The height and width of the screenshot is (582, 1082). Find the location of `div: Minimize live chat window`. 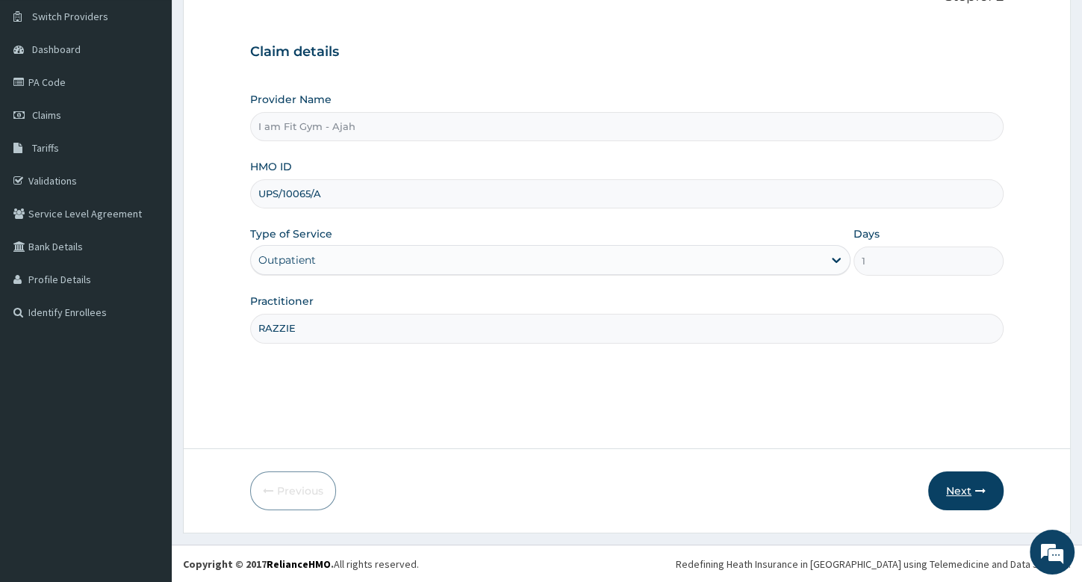

div: Minimize live chat window is located at coordinates (263, 25).